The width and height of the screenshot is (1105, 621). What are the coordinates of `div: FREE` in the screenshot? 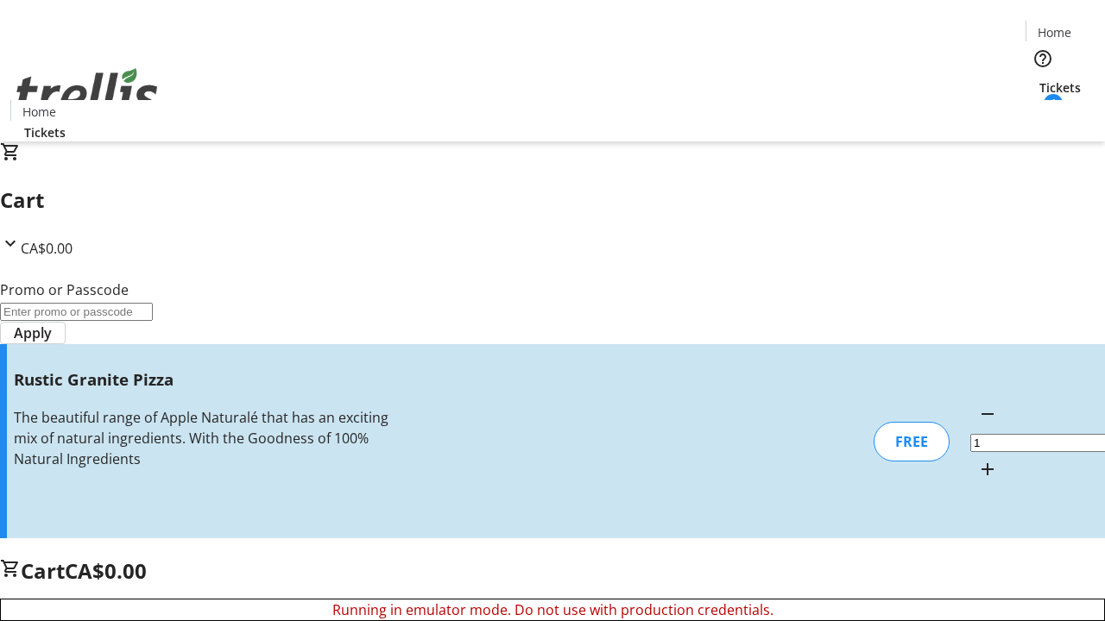 It's located at (912, 442).